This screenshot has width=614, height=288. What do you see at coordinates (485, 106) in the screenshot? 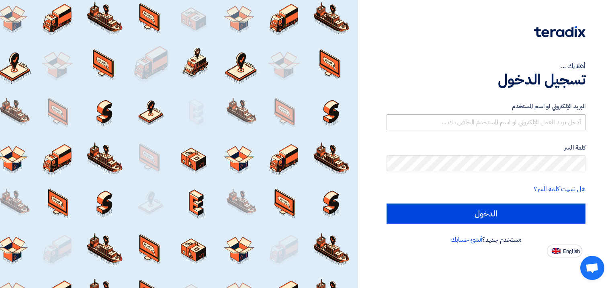
I see `label: البريد الإلكتروني او اسم المستخدم` at bounding box center [485, 106].